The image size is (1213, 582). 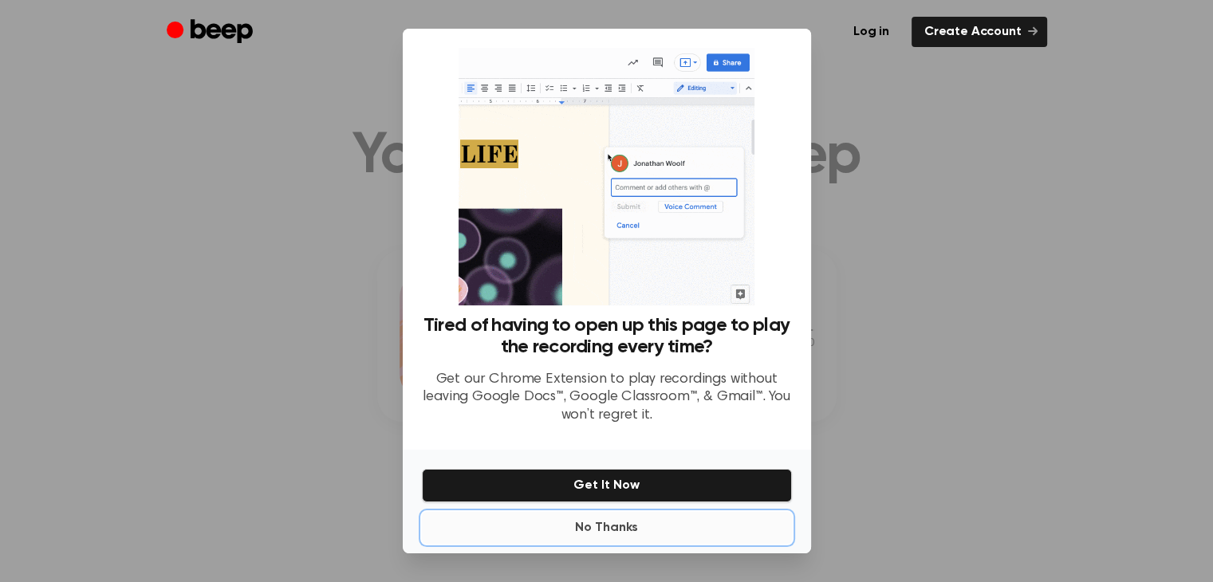 I want to click on a: Log in, so click(x=871, y=32).